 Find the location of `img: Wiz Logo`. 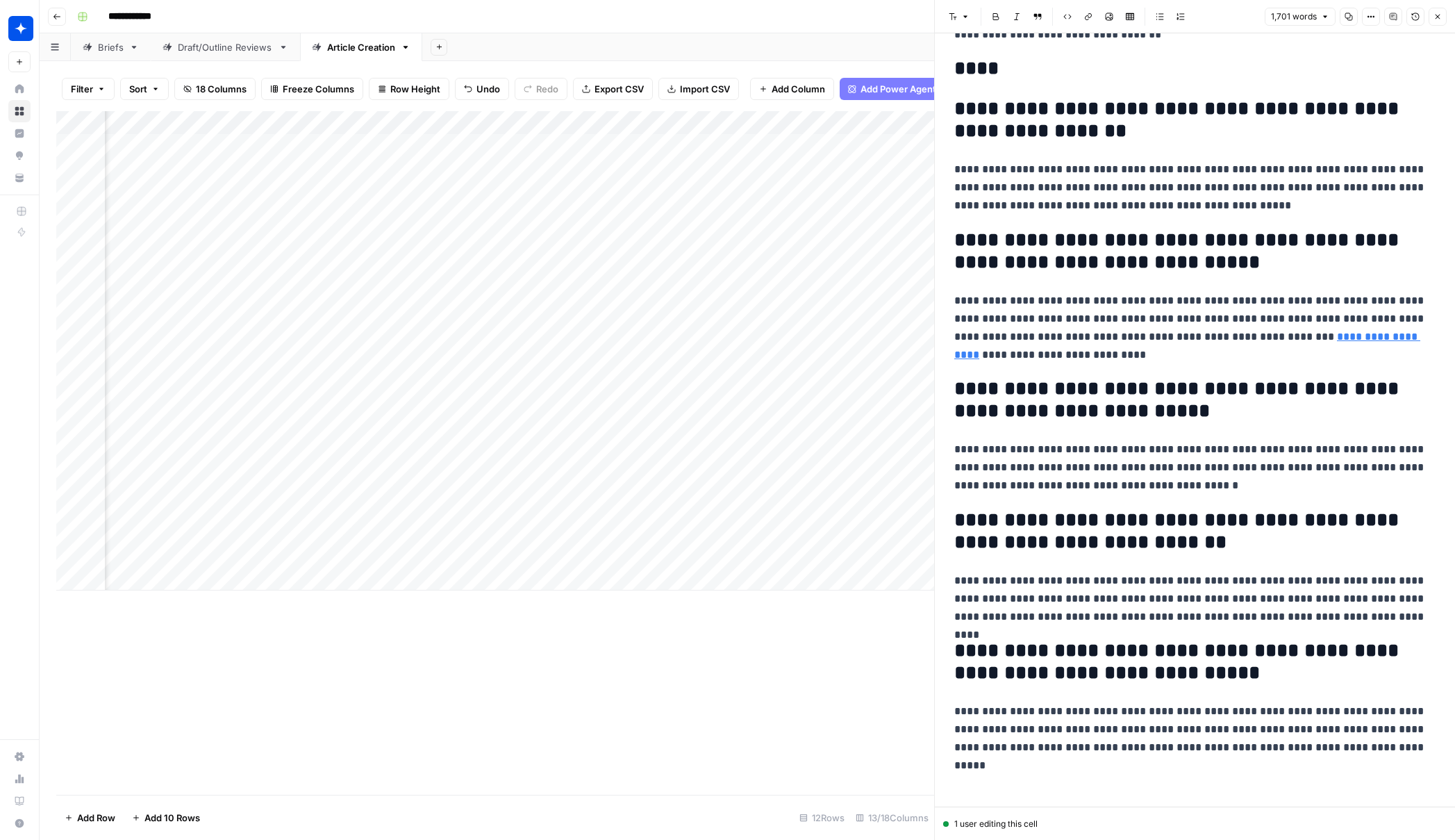

img: Wiz Logo is located at coordinates (21, 29).